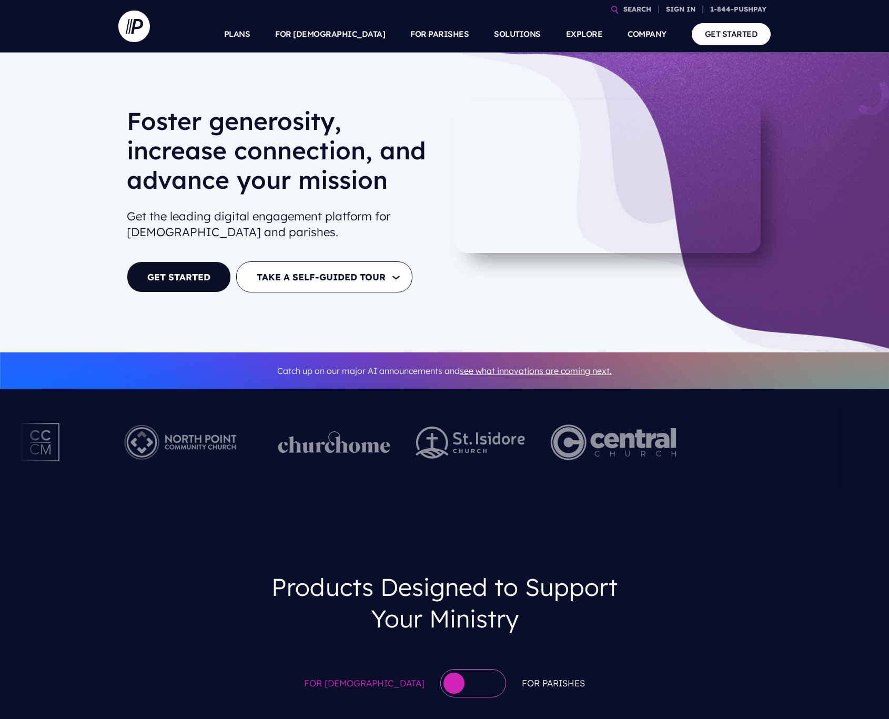  Describe the element at coordinates (237, 34) in the screenshot. I see `a: PLANS` at that location.